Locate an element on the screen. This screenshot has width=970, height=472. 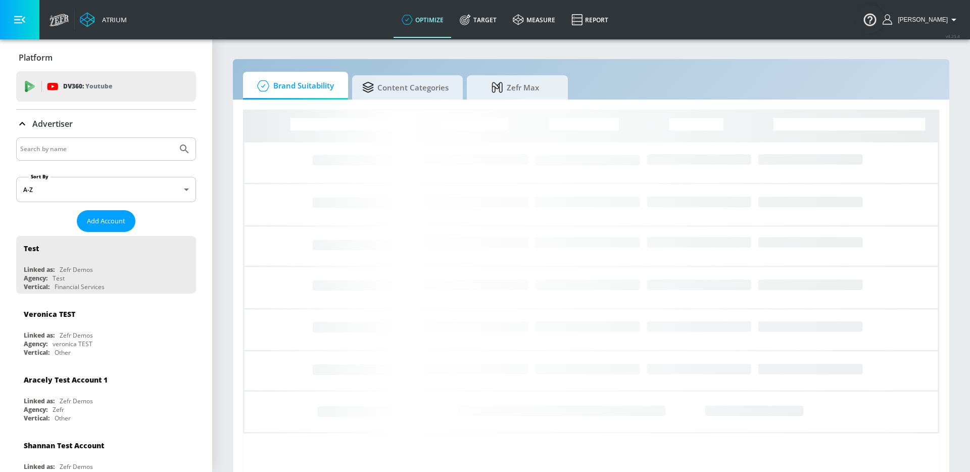
div: Financial Services is located at coordinates (79, 287).